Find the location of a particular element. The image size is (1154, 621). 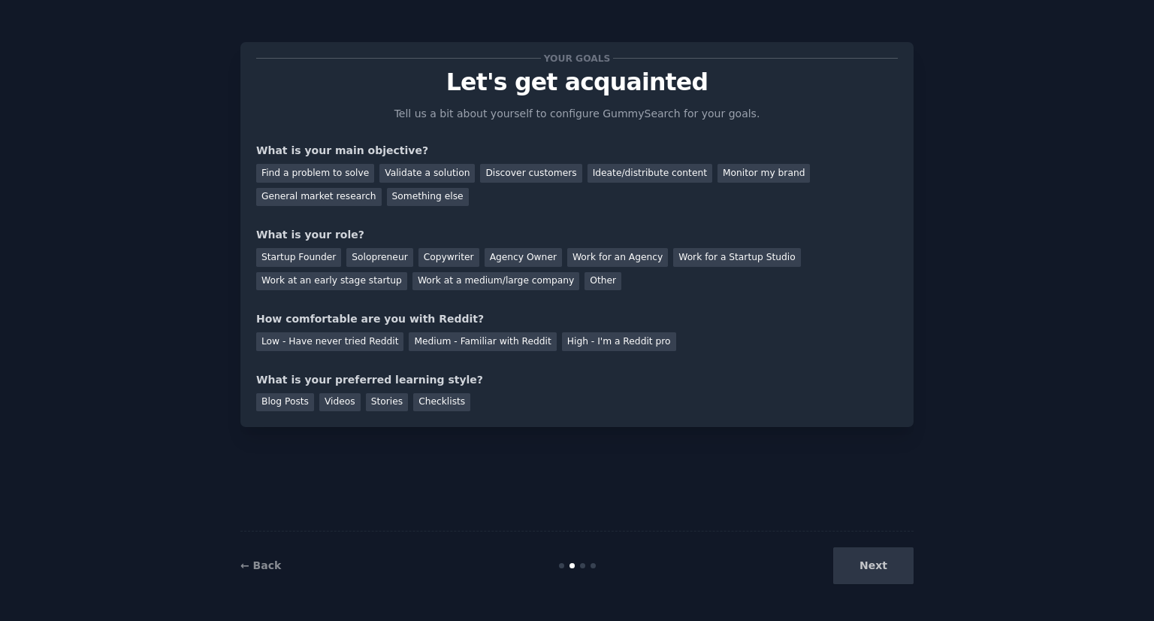

div: Something else is located at coordinates (428, 197).